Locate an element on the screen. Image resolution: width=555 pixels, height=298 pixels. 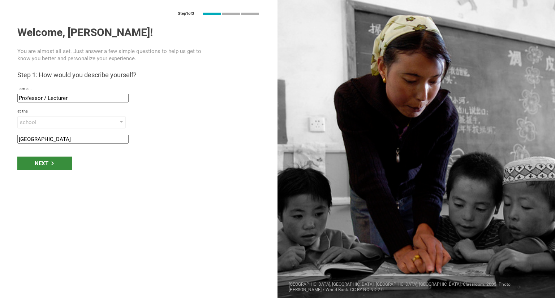
p: You are almost all set. Just answer a few simple questions to help us get to know you better and ... is located at coordinates (114, 55).